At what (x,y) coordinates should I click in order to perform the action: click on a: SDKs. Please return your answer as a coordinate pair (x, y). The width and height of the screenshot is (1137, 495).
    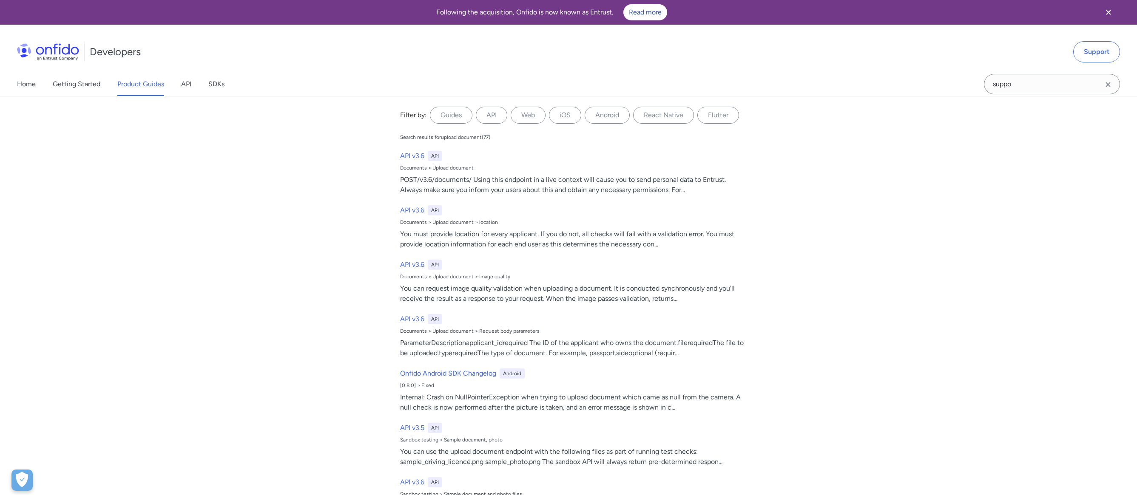
    Looking at the image, I should click on (216, 84).